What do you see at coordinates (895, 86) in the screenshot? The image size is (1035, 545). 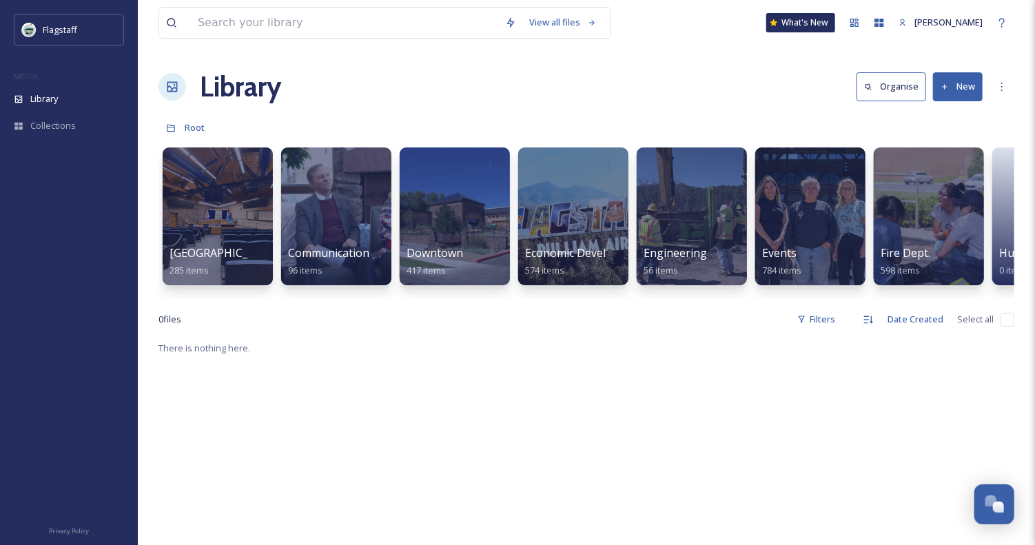 I see `a: Organise` at bounding box center [895, 86].